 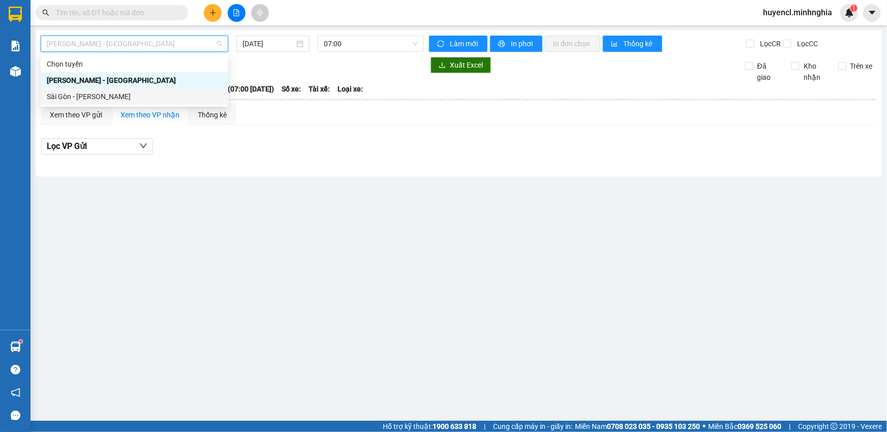 I want to click on img: solution-icon, so click(x=15, y=46).